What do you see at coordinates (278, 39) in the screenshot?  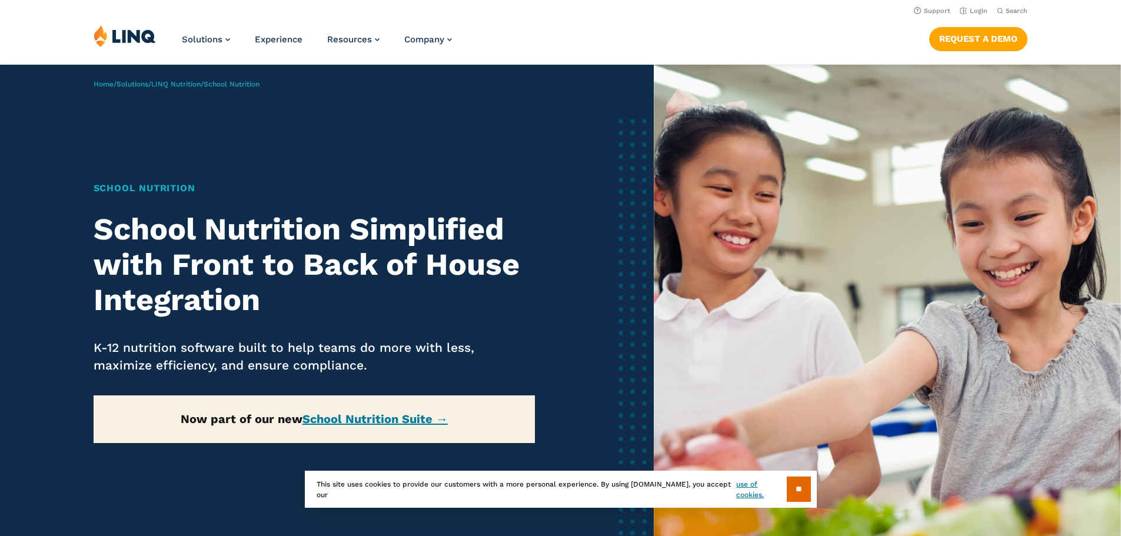 I see `span: Experience` at bounding box center [278, 39].